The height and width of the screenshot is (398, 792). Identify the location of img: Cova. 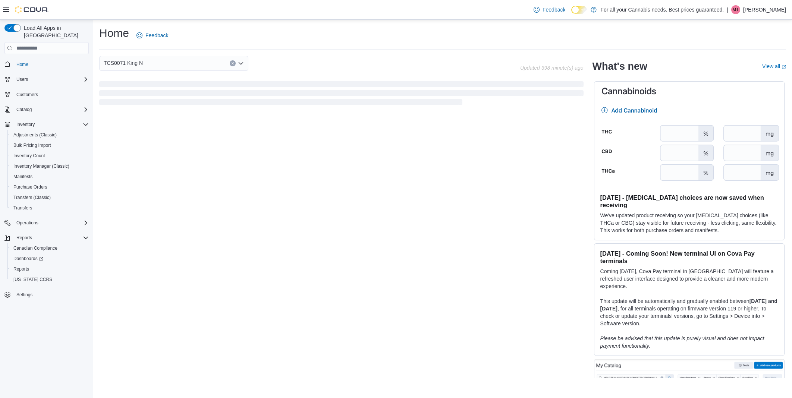
(32, 10).